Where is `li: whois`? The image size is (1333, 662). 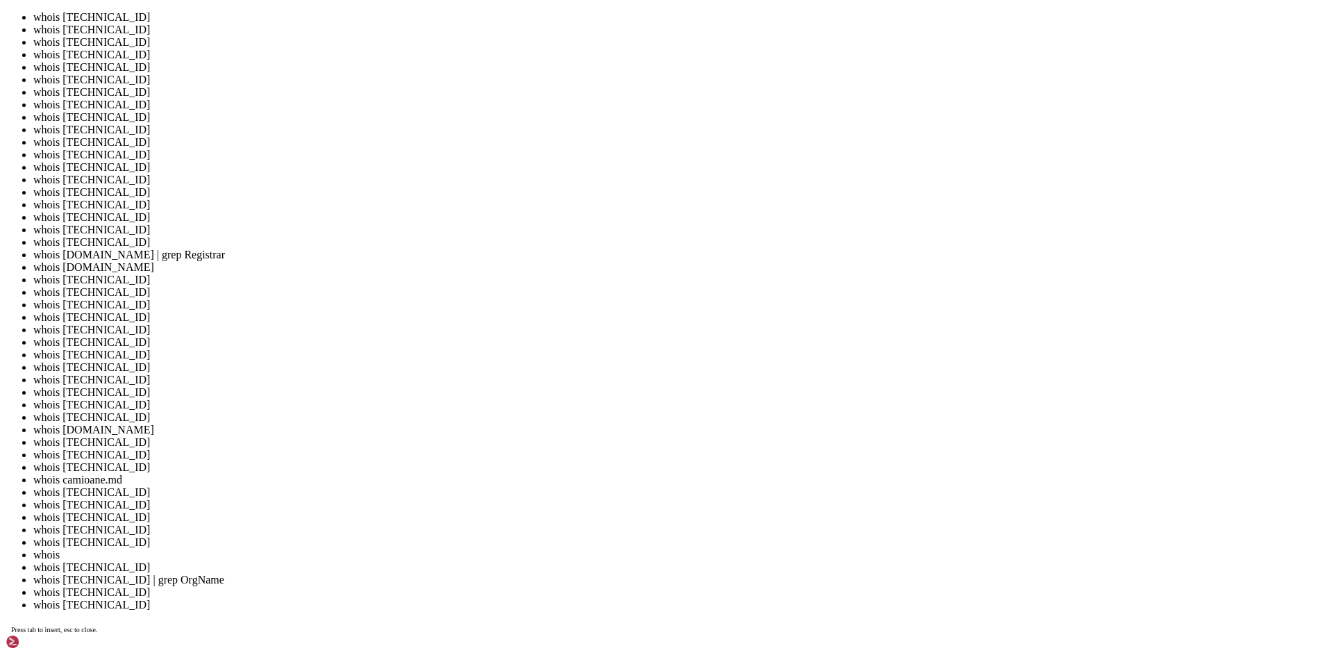
li: whois is located at coordinates (681, 555).